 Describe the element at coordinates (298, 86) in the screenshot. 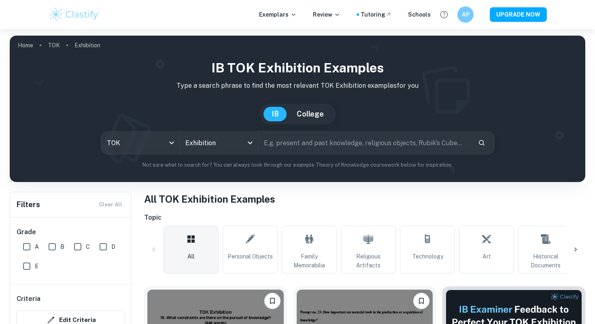

I see `p: Type a search phrase to find the most relevant TOK Exhibition examples for you` at that location.